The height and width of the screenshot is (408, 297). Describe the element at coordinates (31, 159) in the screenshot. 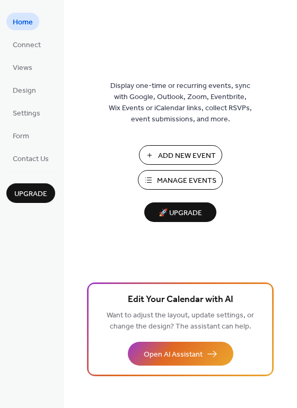

I see `span: Contact Us` at that location.